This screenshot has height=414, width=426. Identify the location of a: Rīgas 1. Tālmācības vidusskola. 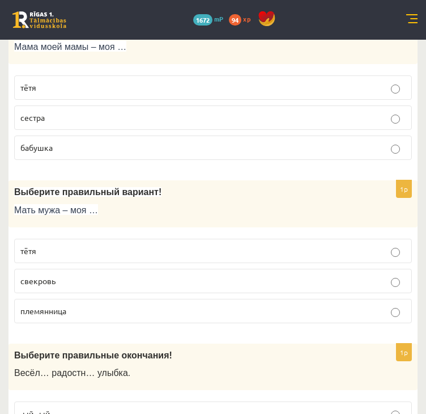
(39, 20).